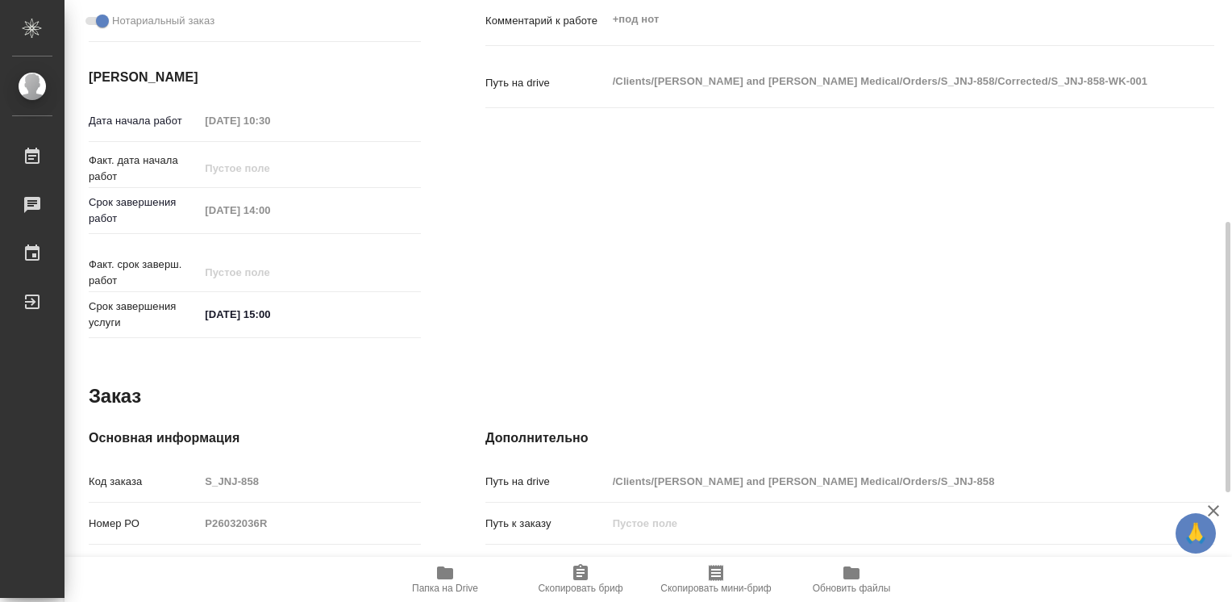  What do you see at coordinates (546, 21) in the screenshot?
I see `p: Комментарий к работе` at bounding box center [546, 21].